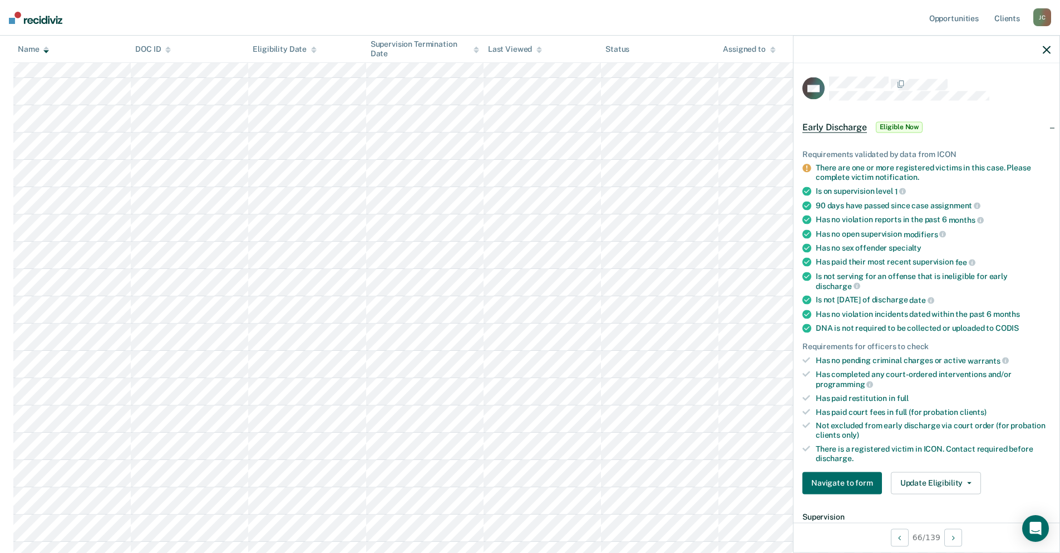  I want to click on span: warrants, so click(989, 360).